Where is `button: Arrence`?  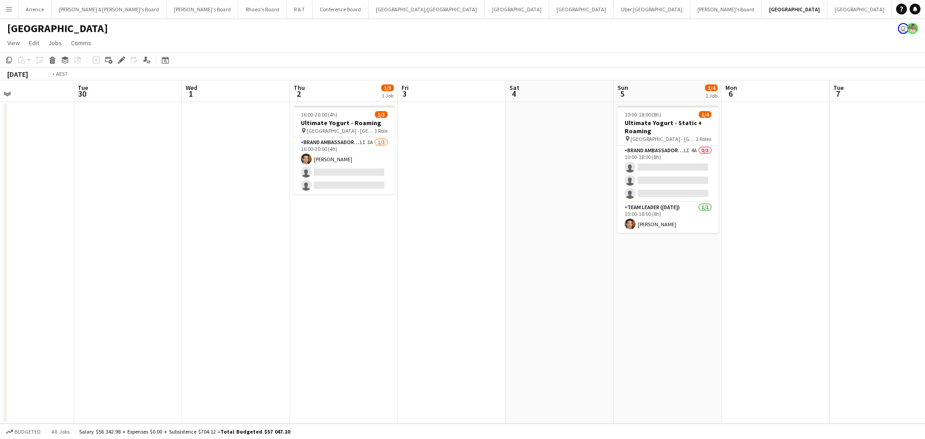 button: Arrence is located at coordinates (35, 9).